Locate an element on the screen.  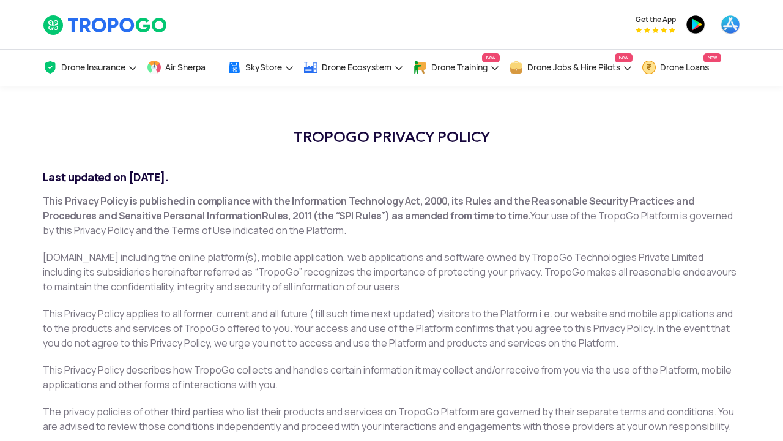
span: Drone Ecosystem is located at coordinates (357, 67).